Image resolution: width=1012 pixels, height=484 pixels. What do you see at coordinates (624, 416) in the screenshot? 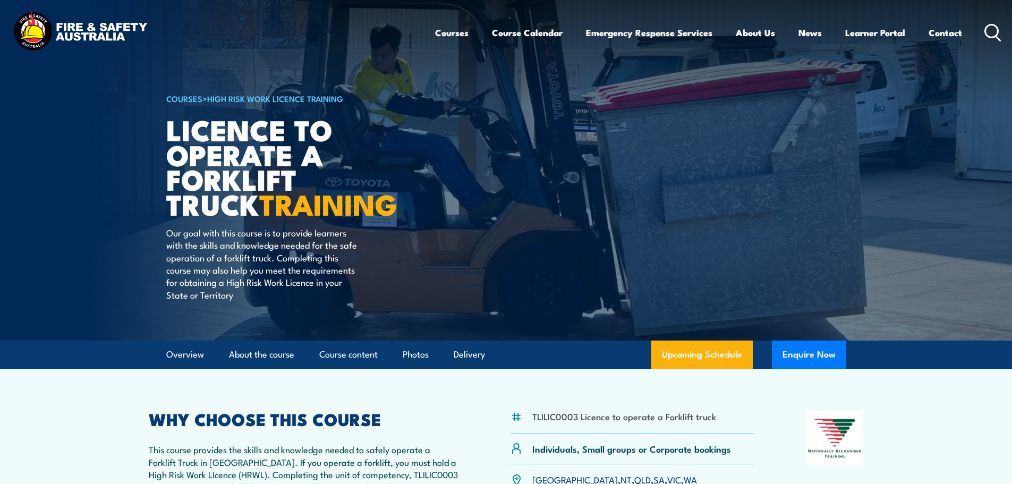
I see `li: TLILIC0003 Licence to operate a Forklift truck` at bounding box center [624, 416].